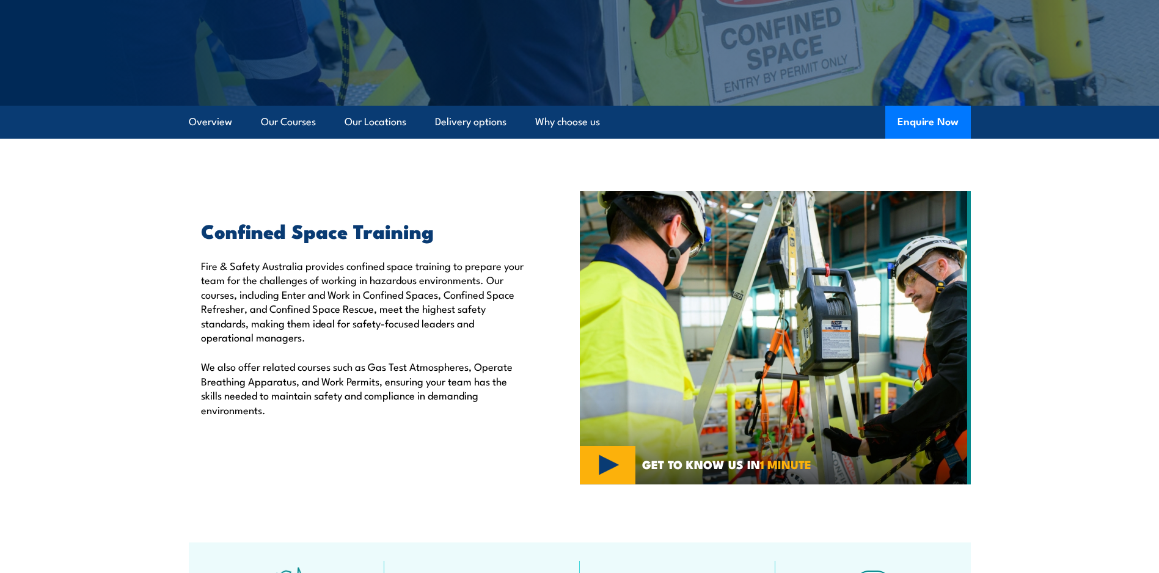  What do you see at coordinates (362, 301) in the screenshot?
I see `p: Fire & Safety Australia provides confined space training to prepare your team for the challenges ...` at bounding box center [362, 301].